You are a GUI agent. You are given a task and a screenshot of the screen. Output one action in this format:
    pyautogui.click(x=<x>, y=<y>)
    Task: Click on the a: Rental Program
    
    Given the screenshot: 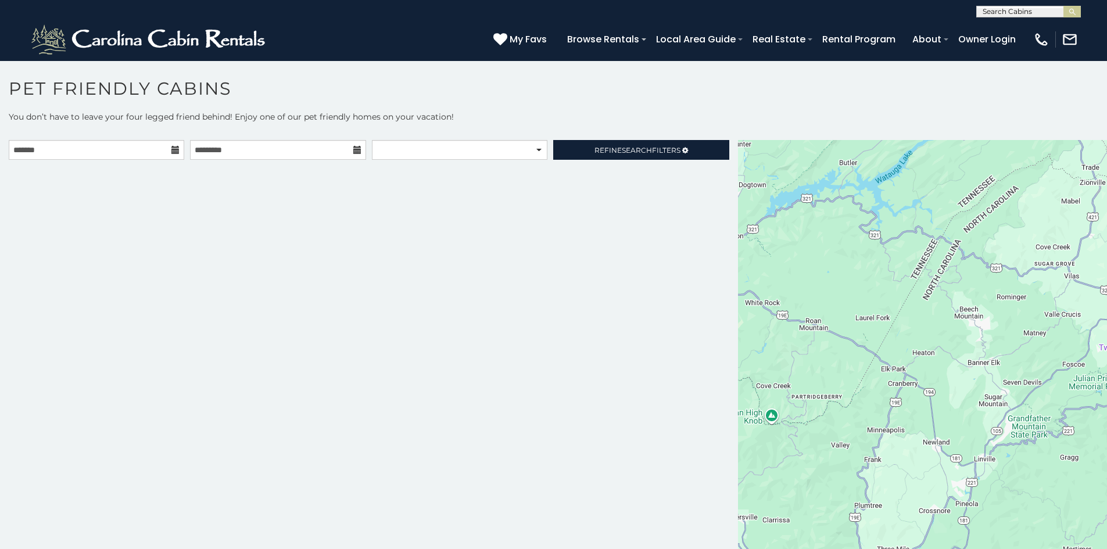 What is the action you would take?
    pyautogui.click(x=859, y=39)
    